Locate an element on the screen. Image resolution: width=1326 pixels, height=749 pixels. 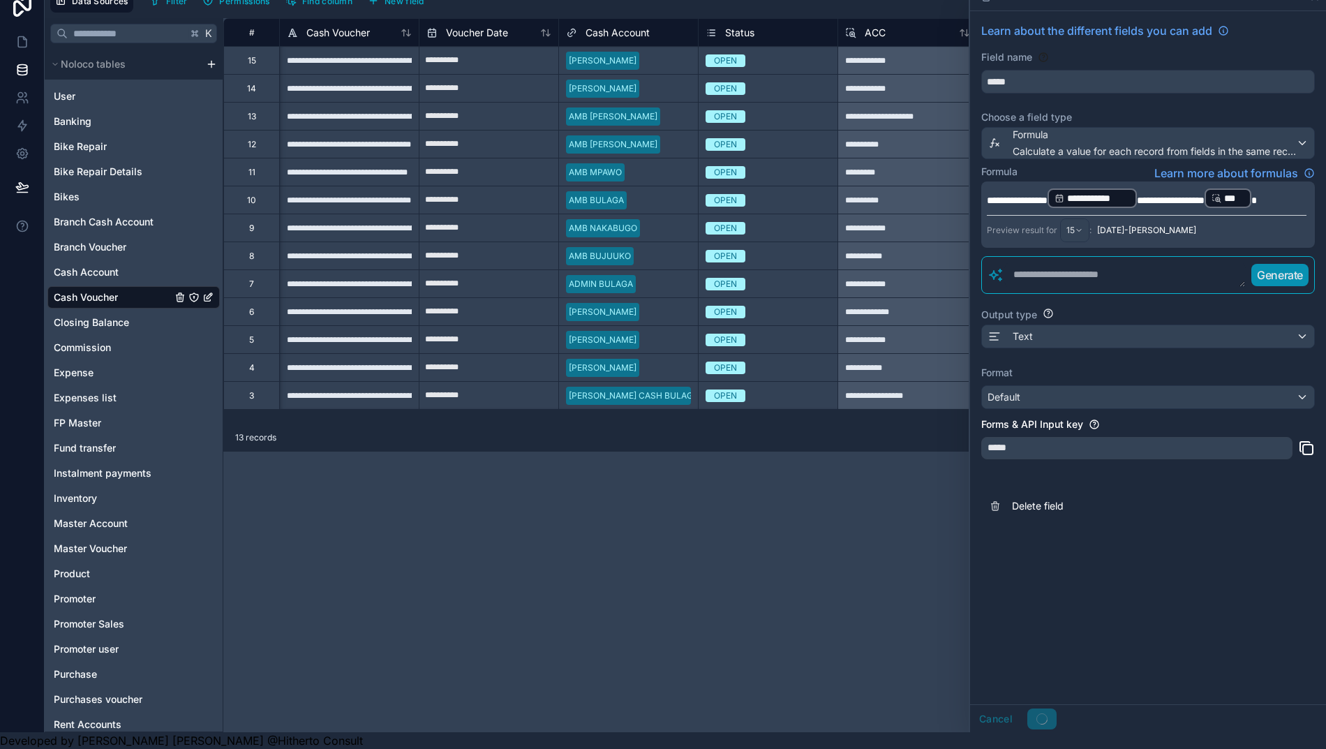
span: Default is located at coordinates (1004, 396).